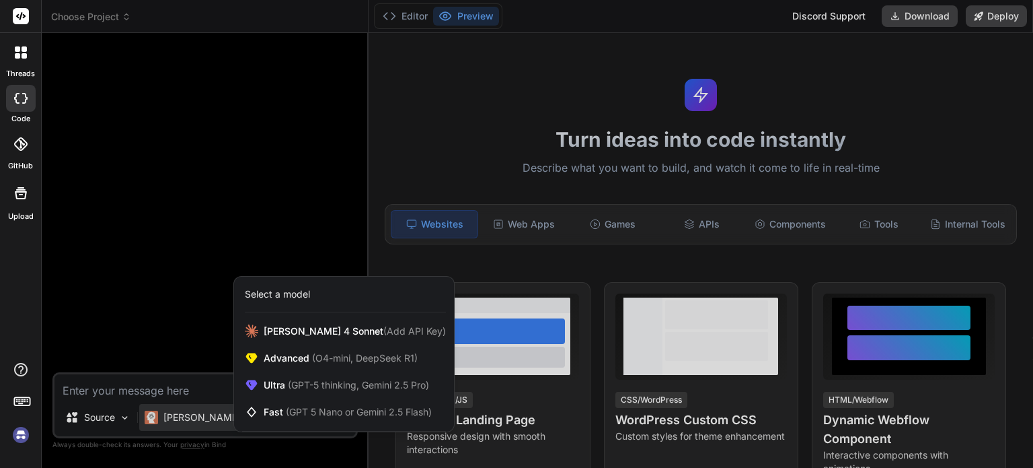  What do you see at coordinates (357, 384) in the screenshot?
I see `span: (GPT-5 thinking, Gemini 2.5 Pro)` at bounding box center [357, 384].